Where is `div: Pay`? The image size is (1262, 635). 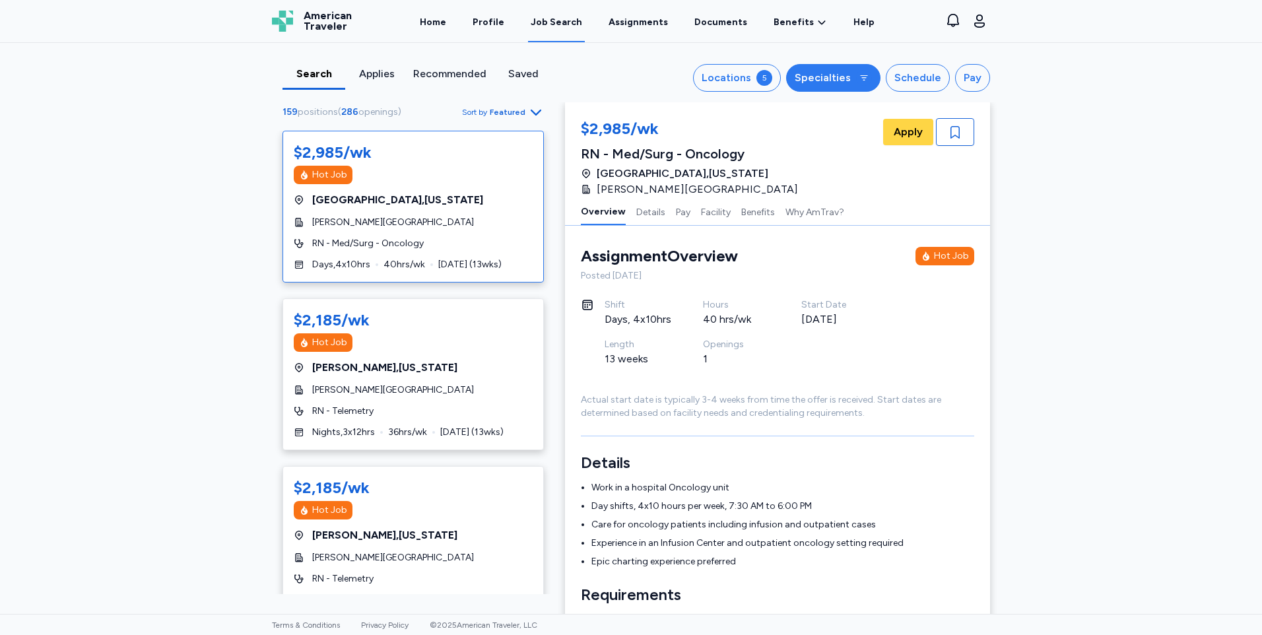 div: Pay is located at coordinates (972, 78).